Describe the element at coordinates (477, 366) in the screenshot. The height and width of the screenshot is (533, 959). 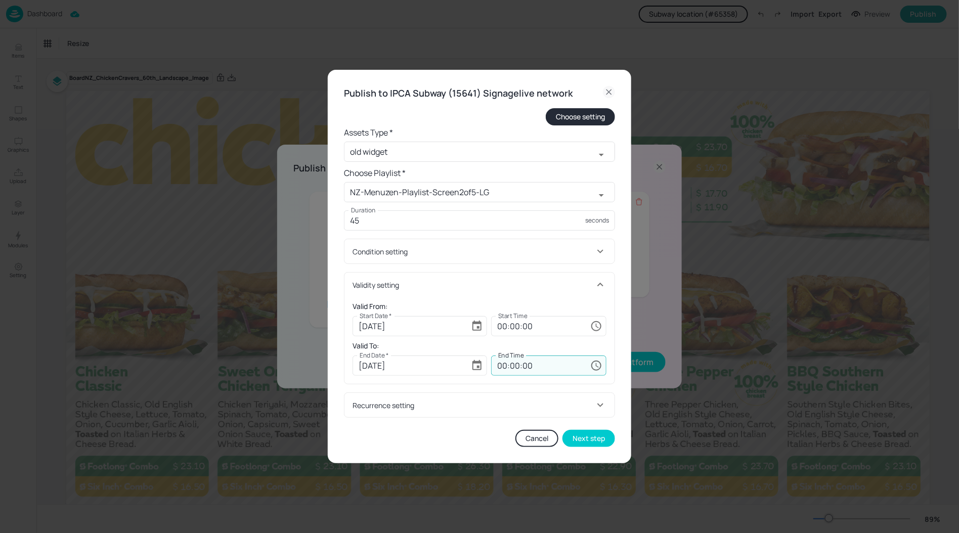
I see `button: Choose date, selected date is Dec 23, 2025` at that location.